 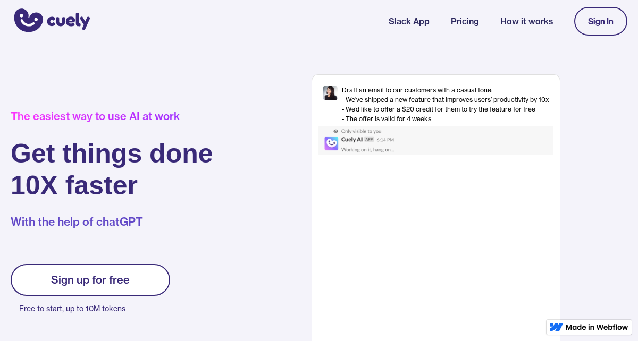 What do you see at coordinates (601, 21) in the screenshot?
I see `a: Sign In` at bounding box center [601, 21].